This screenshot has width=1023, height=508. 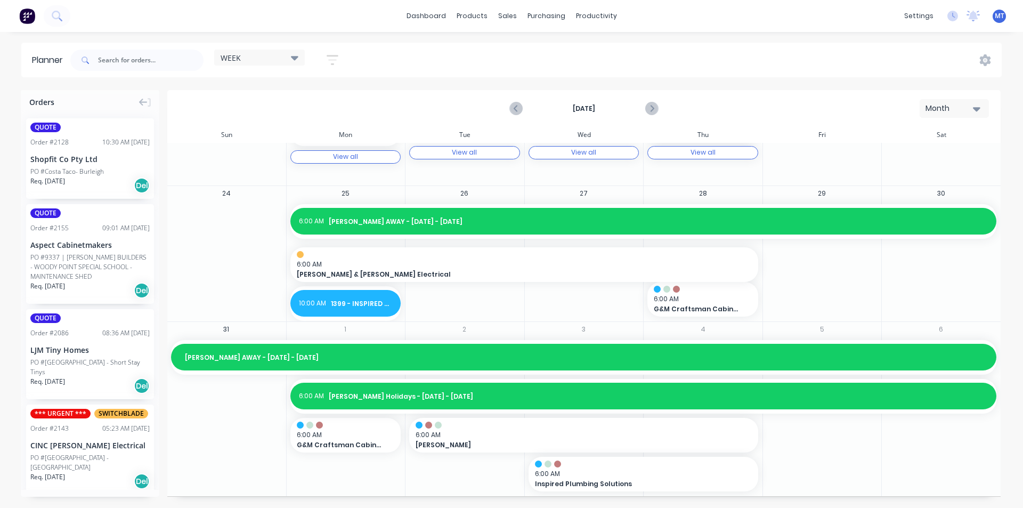 What do you see at coordinates (822, 329) in the screenshot?
I see `button: 5` at bounding box center [822, 329].